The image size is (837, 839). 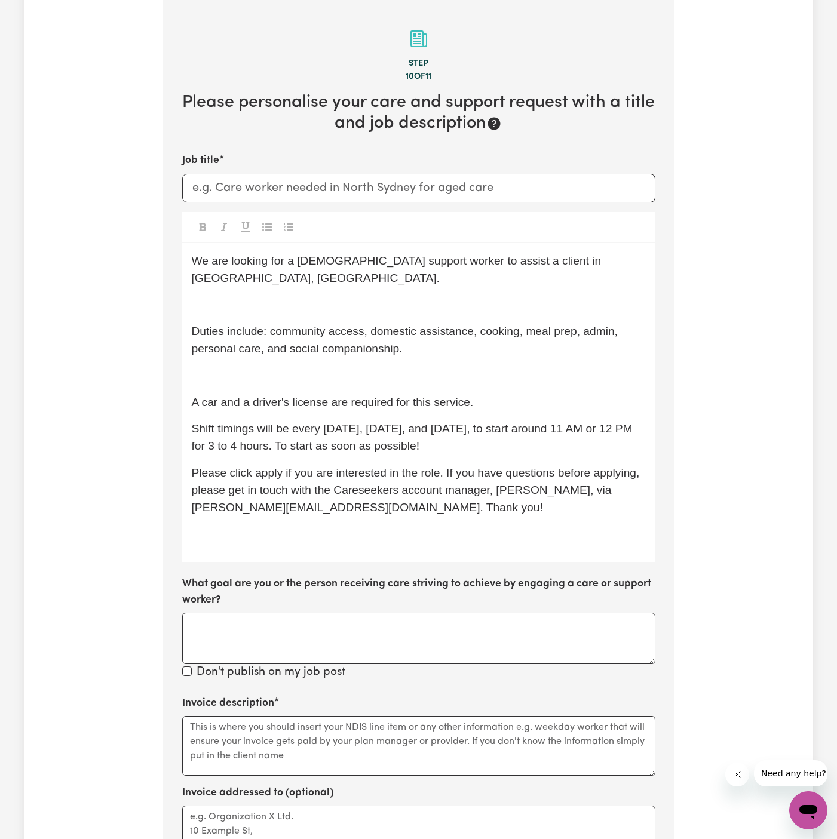 I want to click on input: e.g. Care worker needed in North Sydney for aged care, so click(x=419, y=188).